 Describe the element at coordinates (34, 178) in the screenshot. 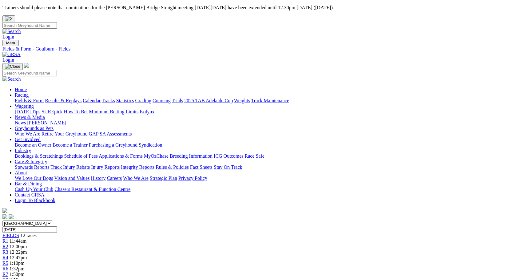

I see `a: We Love Our Dogs` at that location.